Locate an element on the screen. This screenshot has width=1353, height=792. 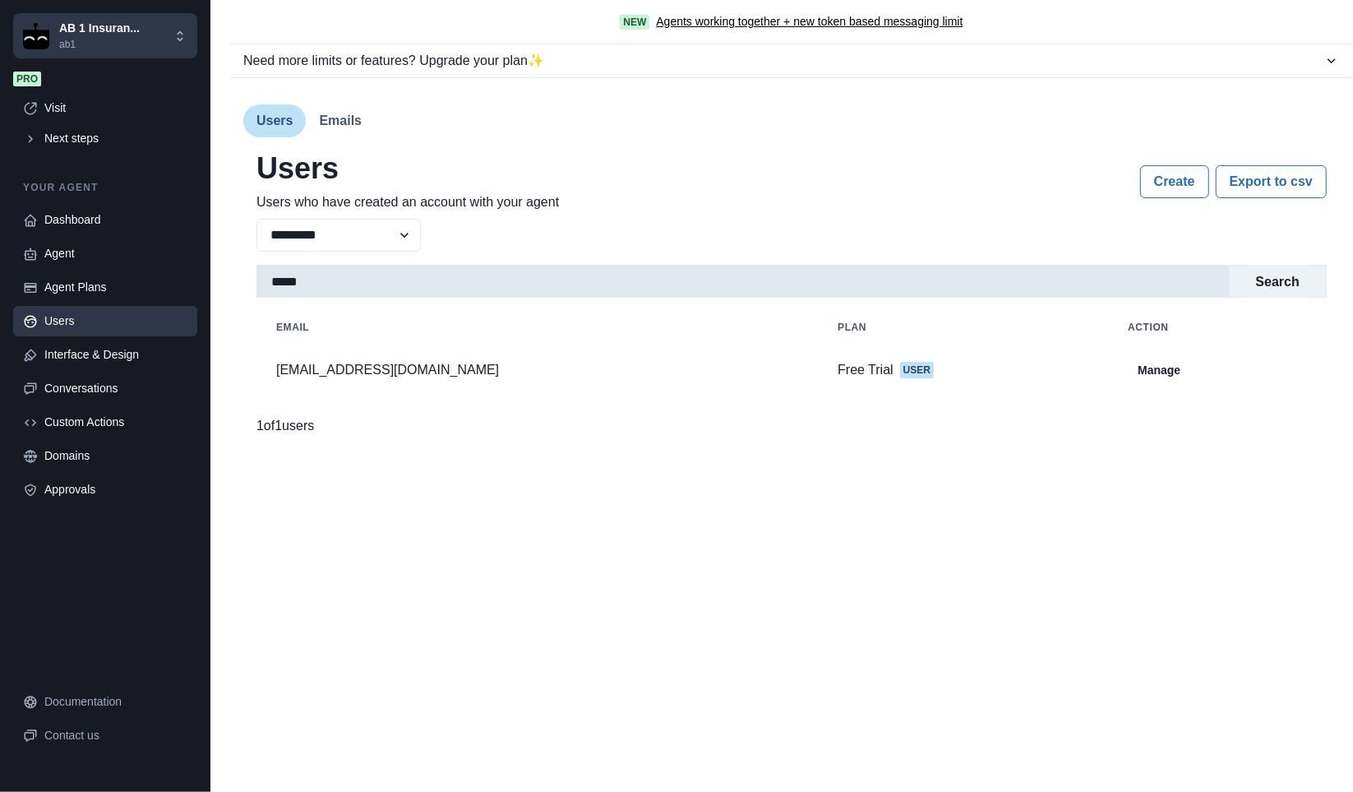
p: Free Trial is located at coordinates (865, 370).